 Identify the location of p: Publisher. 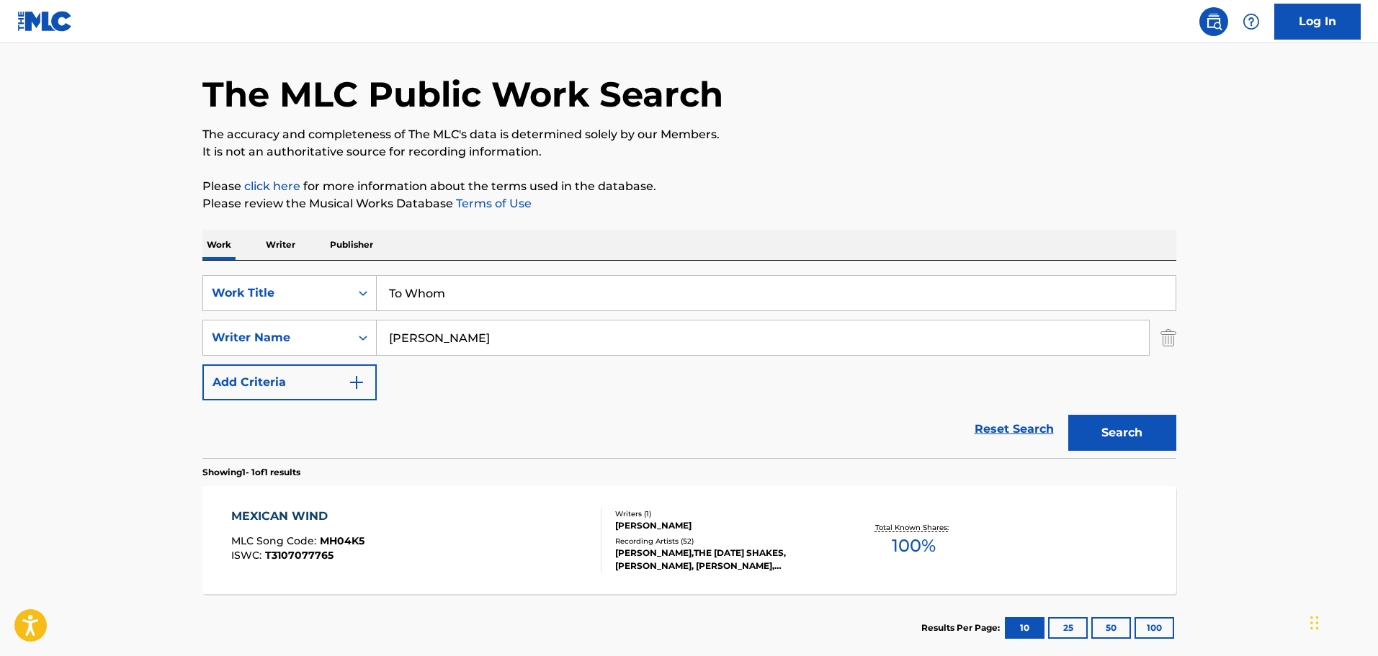
(352, 245).